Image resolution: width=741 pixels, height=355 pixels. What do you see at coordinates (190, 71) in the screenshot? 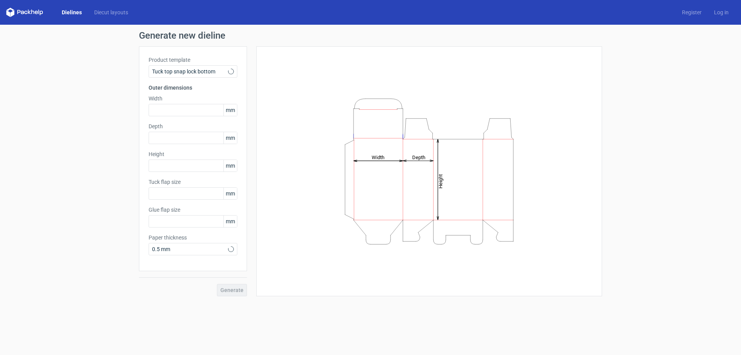
I see `span: Tuck top snap lock bottom` at bounding box center [190, 71].